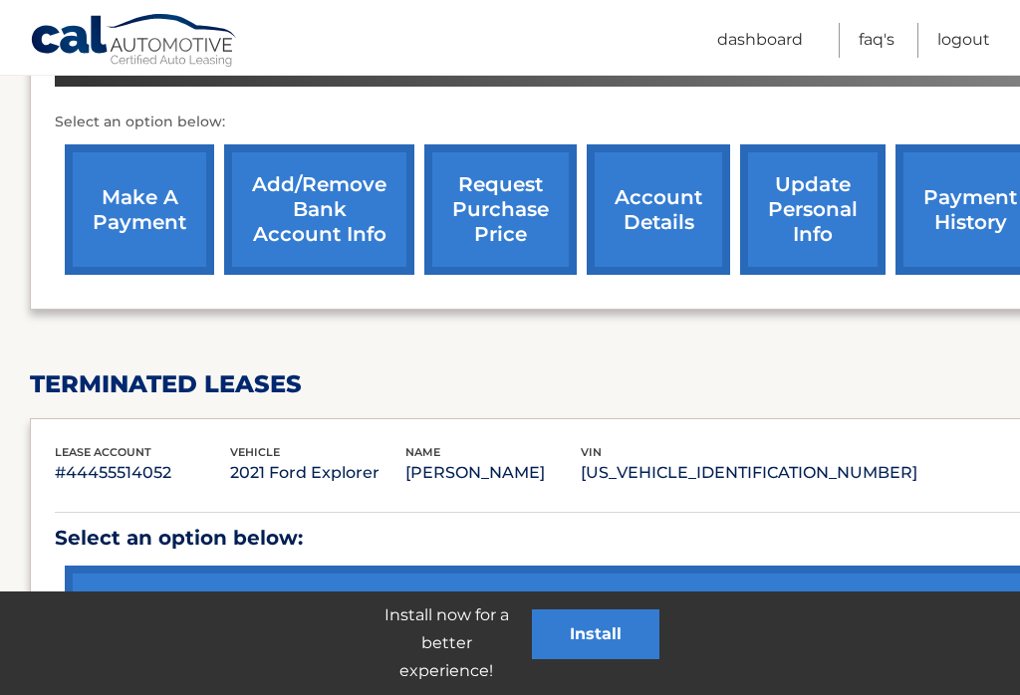  What do you see at coordinates (142, 473) in the screenshot?
I see `p: #44455514052` at bounding box center [142, 473].